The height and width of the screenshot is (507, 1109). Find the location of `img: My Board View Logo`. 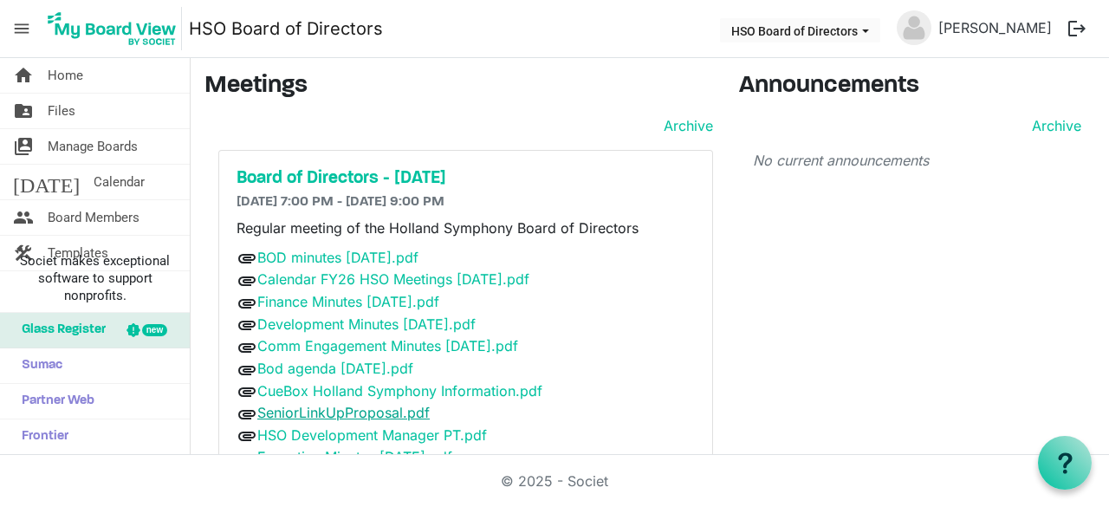

img: My Board View Logo is located at coordinates (112, 29).